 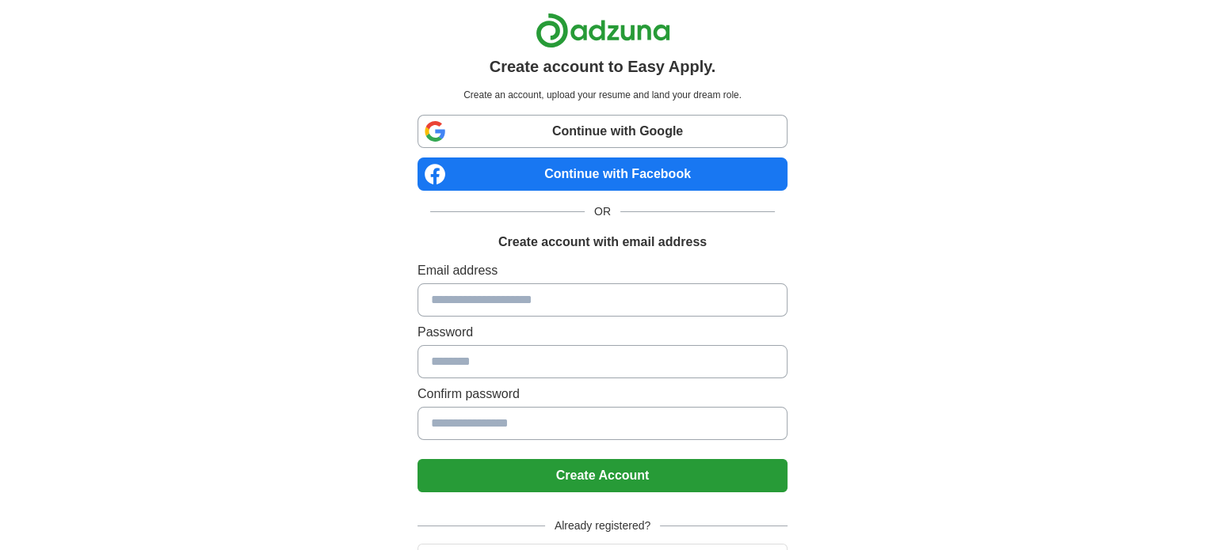 I want to click on p: Create an account, upload your resume and land your dream role., so click(x=602, y=95).